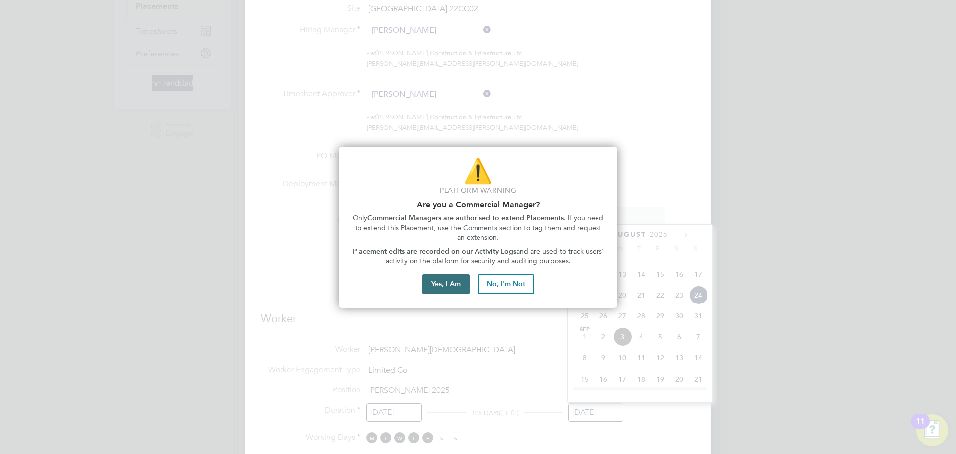  What do you see at coordinates (434, 251) in the screenshot?
I see `strong: Placement edits are recorded on our Activity Logs` at bounding box center [434, 251].